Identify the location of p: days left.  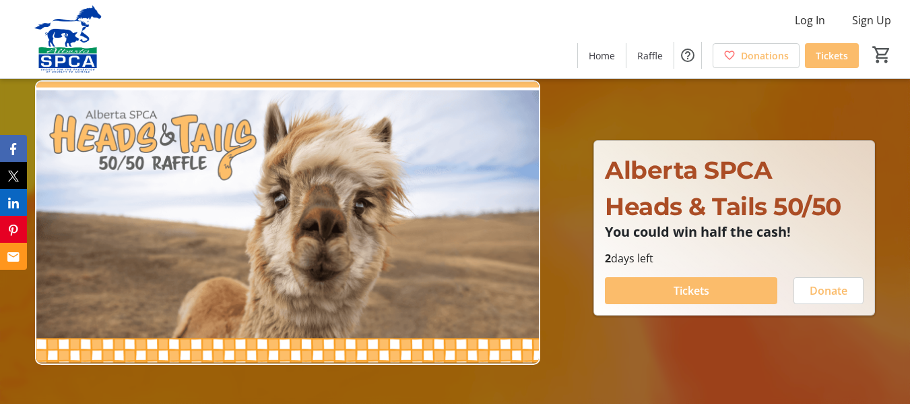
(734, 258).